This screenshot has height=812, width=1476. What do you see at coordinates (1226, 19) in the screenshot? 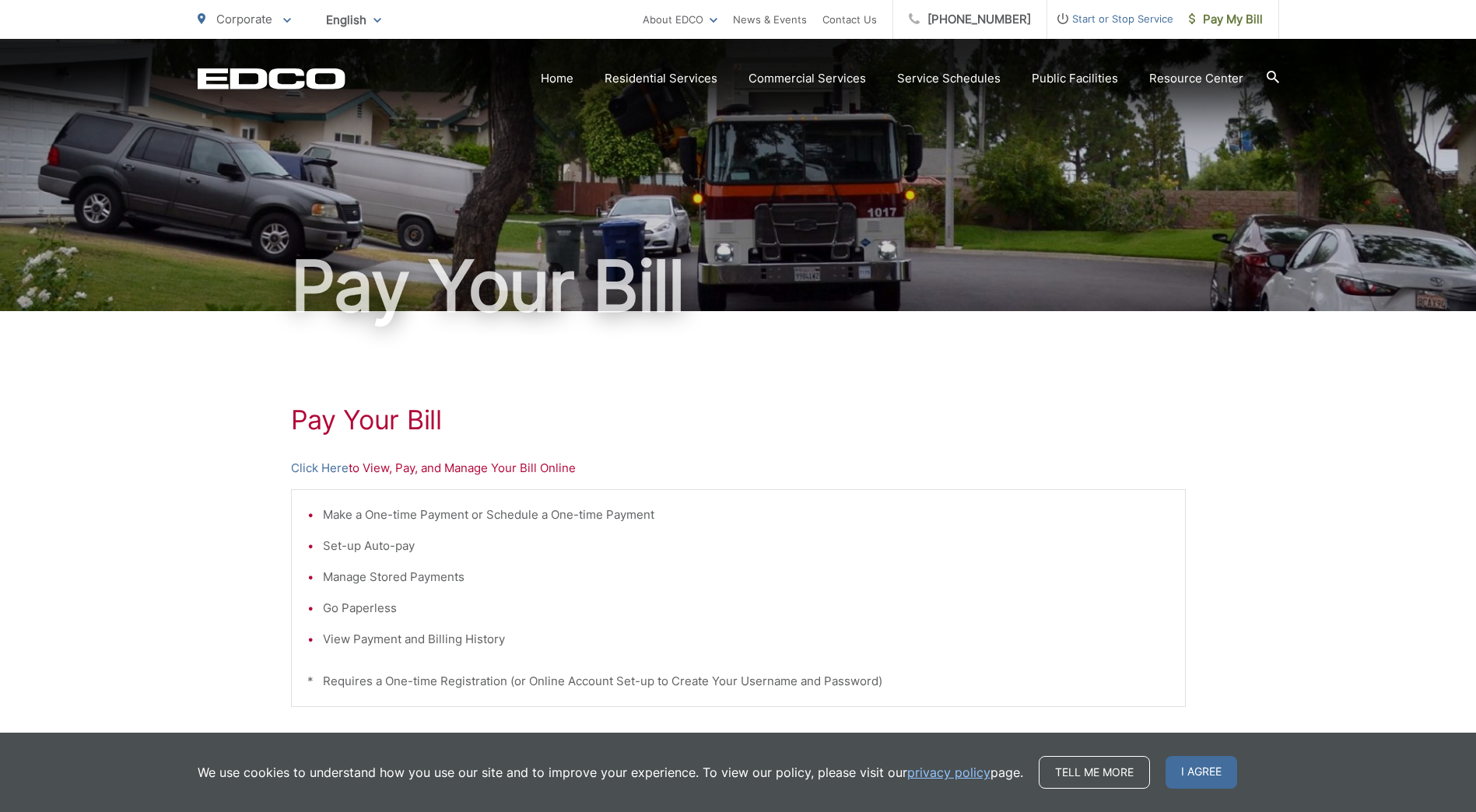
I see `span: Pay My Bill` at bounding box center [1226, 19].